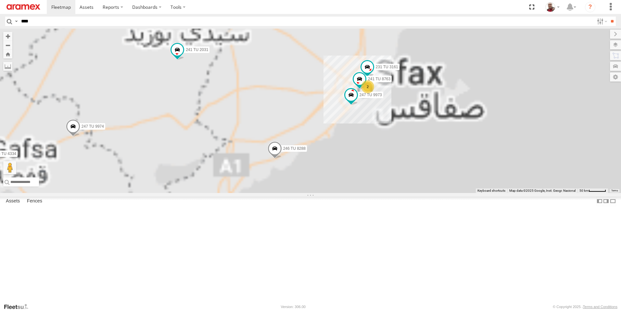  I want to click on div: Majdi Ghannoudi, so click(553, 7).